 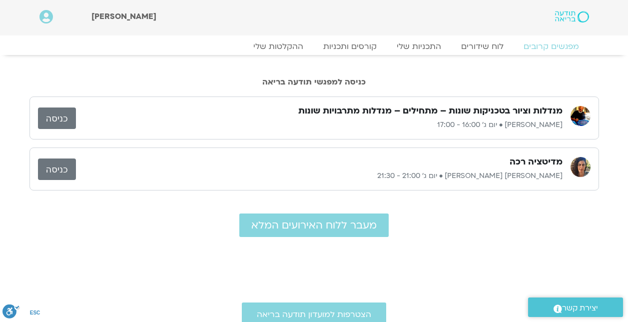 What do you see at coordinates (314, 314) in the screenshot?
I see `span: הצטרפות למועדון תודעה בריאה` at bounding box center [314, 314].